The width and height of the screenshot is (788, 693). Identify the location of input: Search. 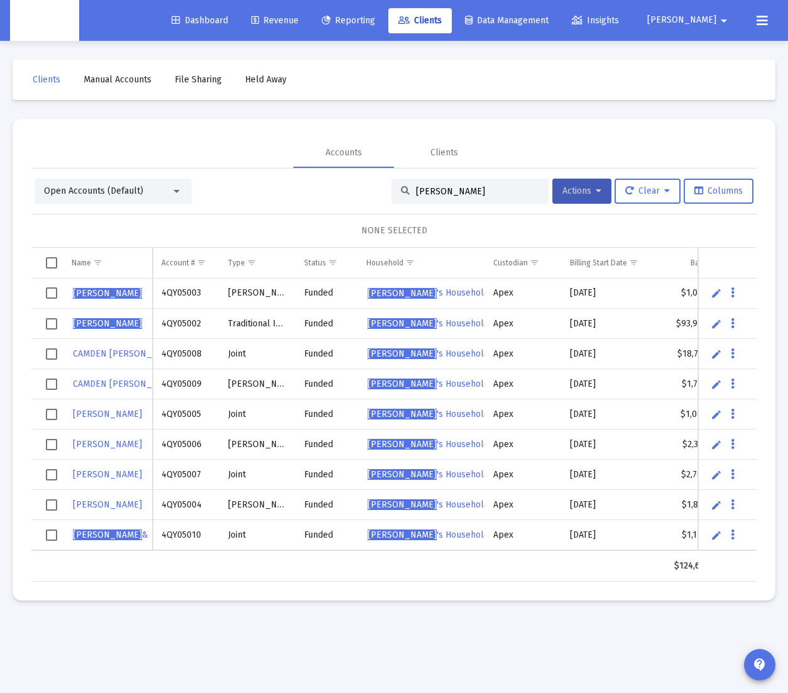
(478, 191).